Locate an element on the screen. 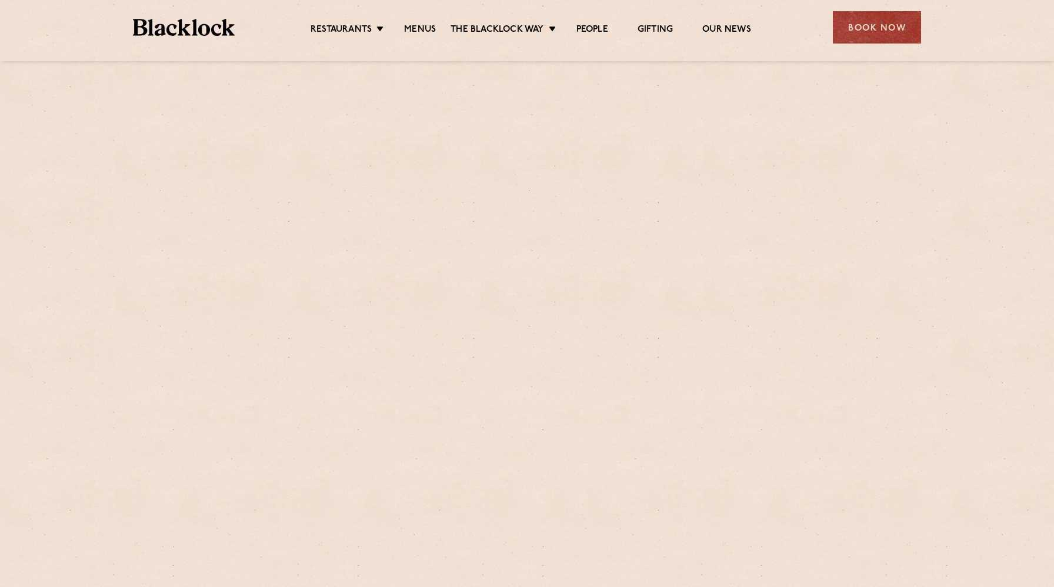 This screenshot has width=1054, height=587. a: Menus is located at coordinates (420, 31).